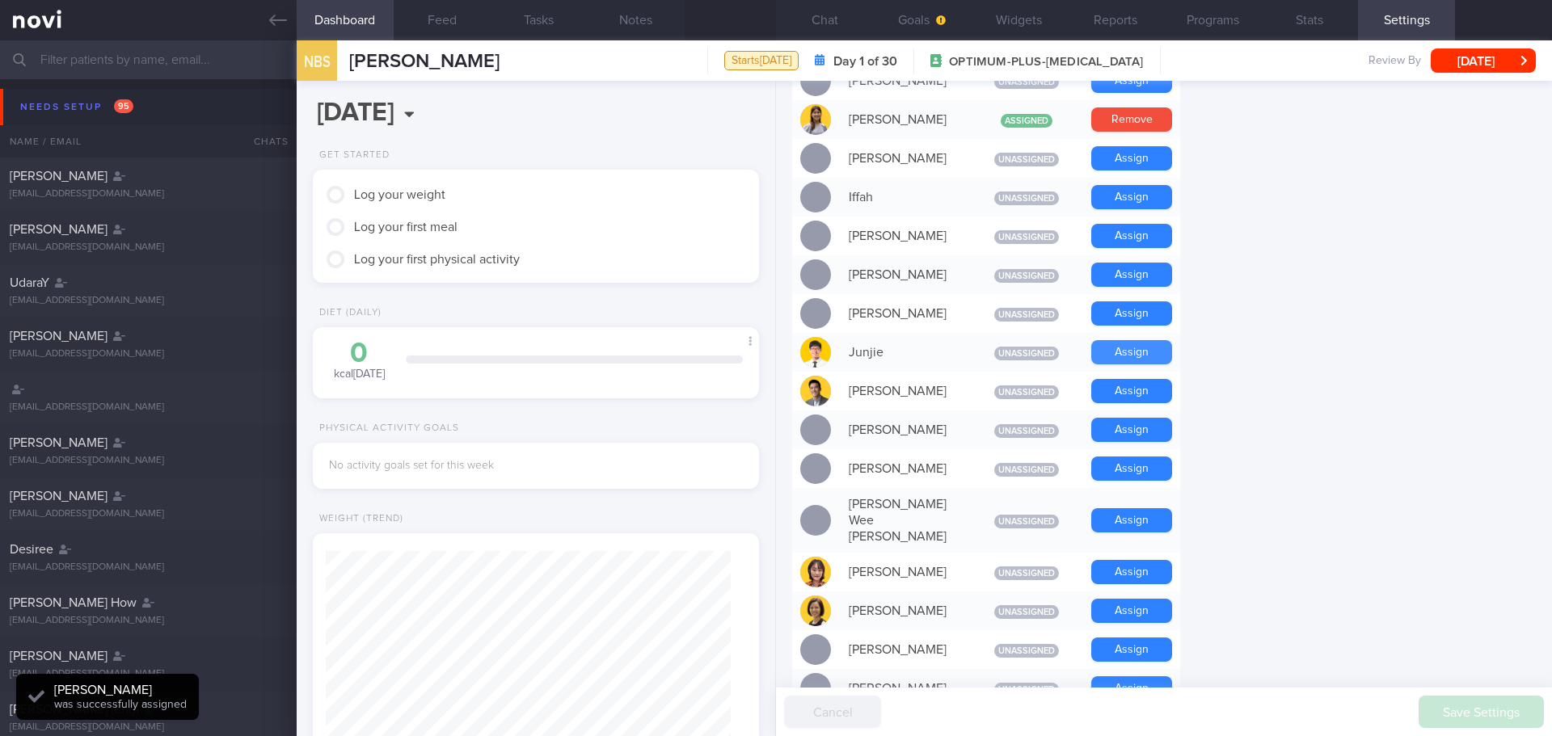 The width and height of the screenshot is (1552, 736). I want to click on span: was successfully assigned, so click(120, 705).